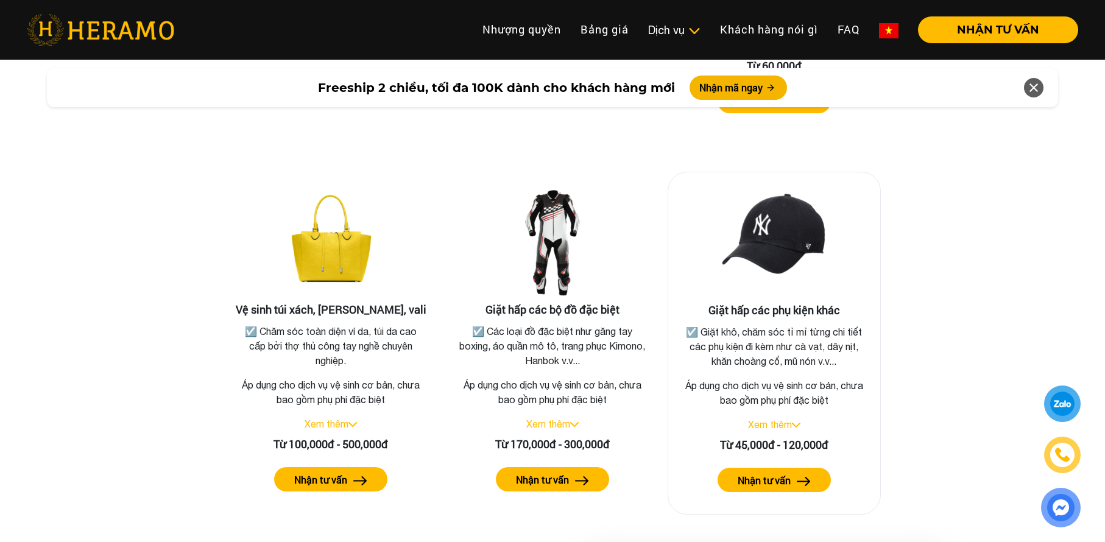  What do you see at coordinates (553, 243) in the screenshot?
I see `img: Giặt hấp các bộ đồ đặc biệt` at bounding box center [553, 243].